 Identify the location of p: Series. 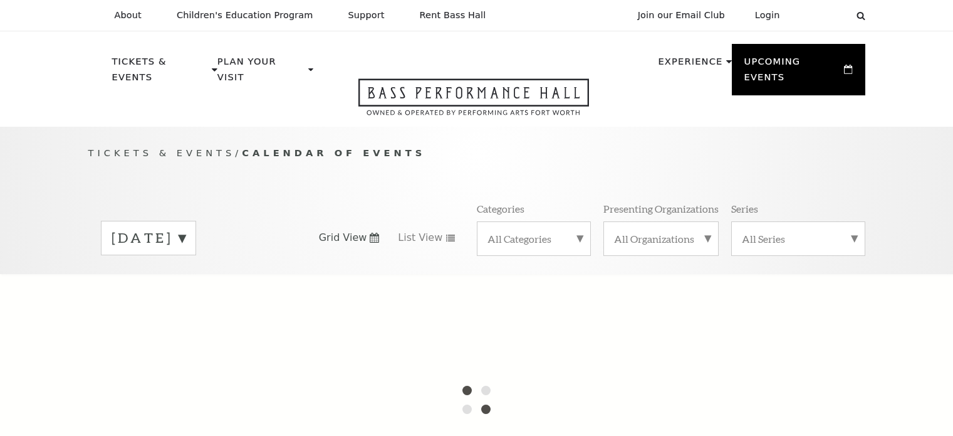
(745, 208).